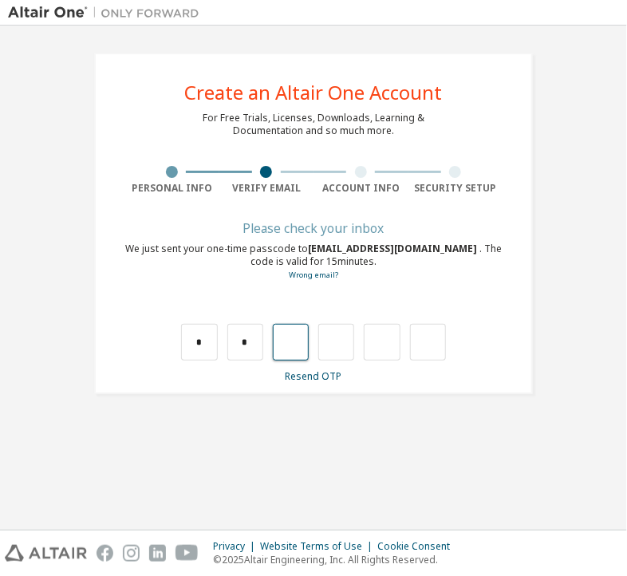  I want to click on div: Create an Altair One Account, so click(314, 93).